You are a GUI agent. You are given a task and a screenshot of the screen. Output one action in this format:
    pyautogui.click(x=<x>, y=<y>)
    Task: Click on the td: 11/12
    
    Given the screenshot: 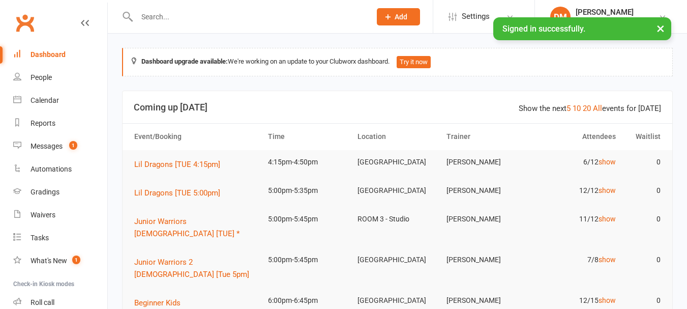 What is the action you would take?
    pyautogui.click(x=577, y=219)
    